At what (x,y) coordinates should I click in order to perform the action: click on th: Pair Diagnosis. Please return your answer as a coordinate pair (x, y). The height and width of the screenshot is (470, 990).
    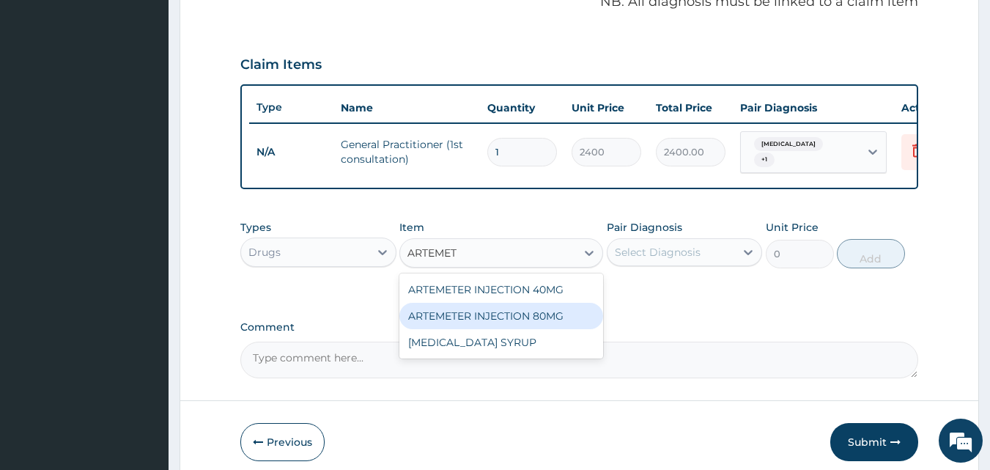
    Looking at the image, I should click on (813, 108).